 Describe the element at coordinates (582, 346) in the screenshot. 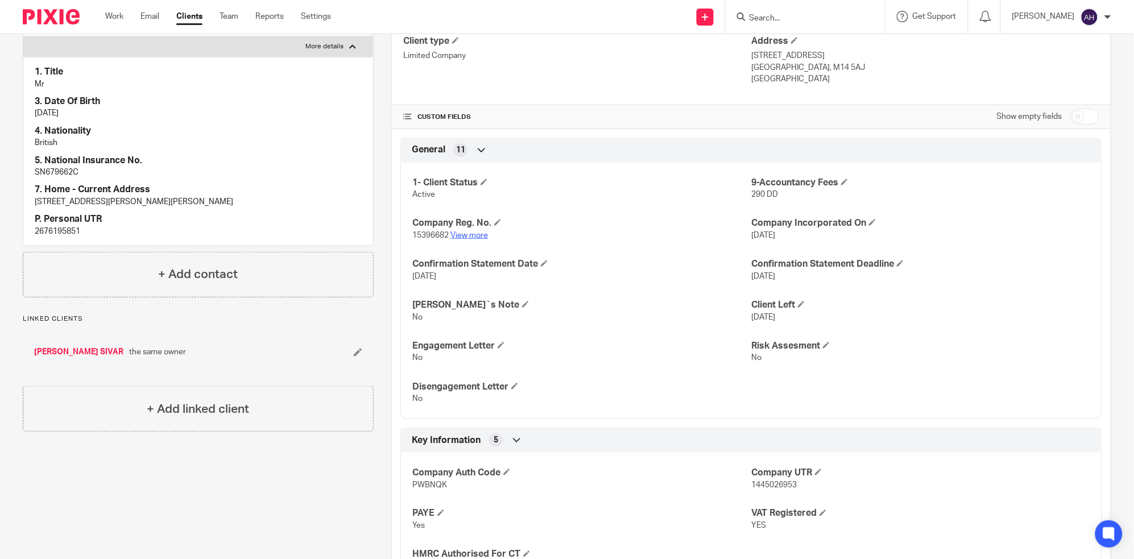

I see `h4: Engagement Letter` at that location.